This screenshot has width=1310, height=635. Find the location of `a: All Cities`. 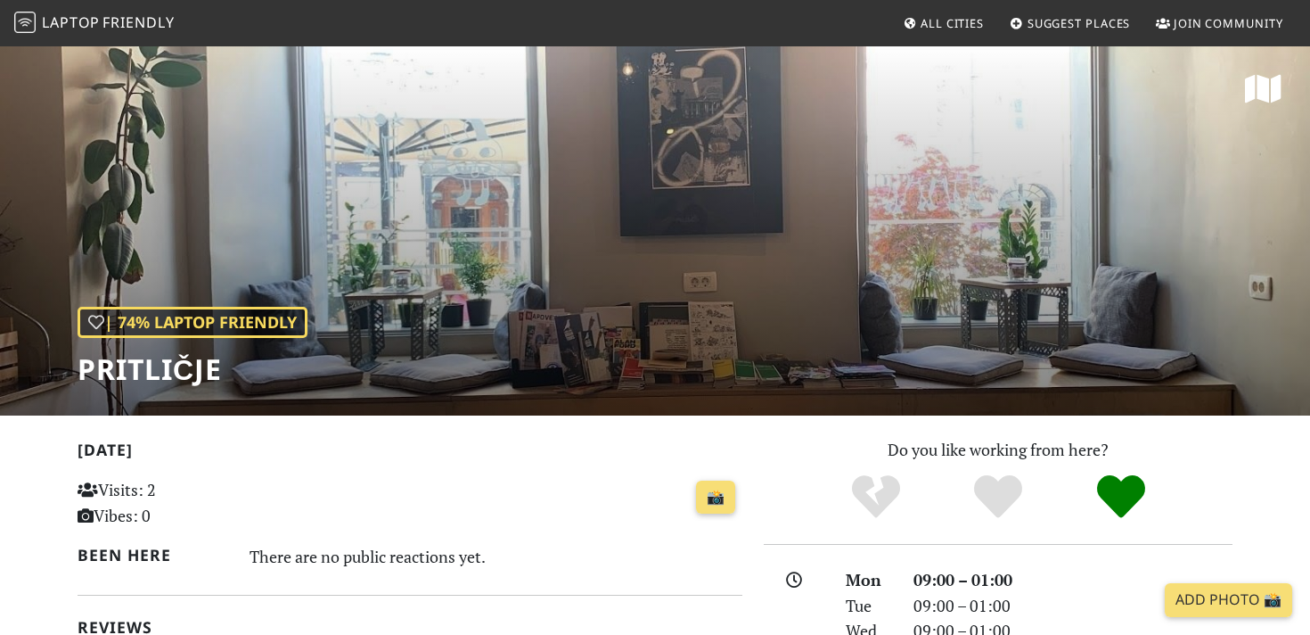

a: All Cities is located at coordinates (943, 23).